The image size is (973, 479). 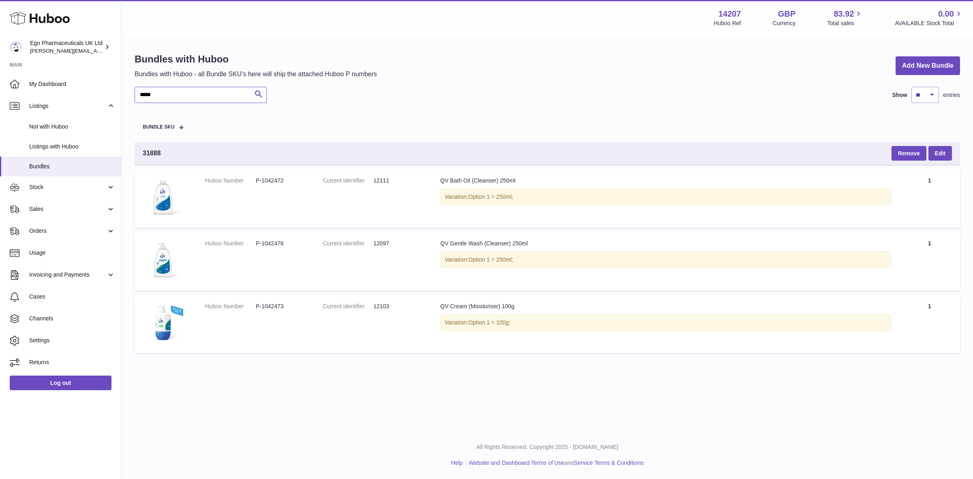 What do you see at coordinates (929, 18) in the screenshot?
I see `a: 0.00 AVAILABLE Stock Total` at bounding box center [929, 18].